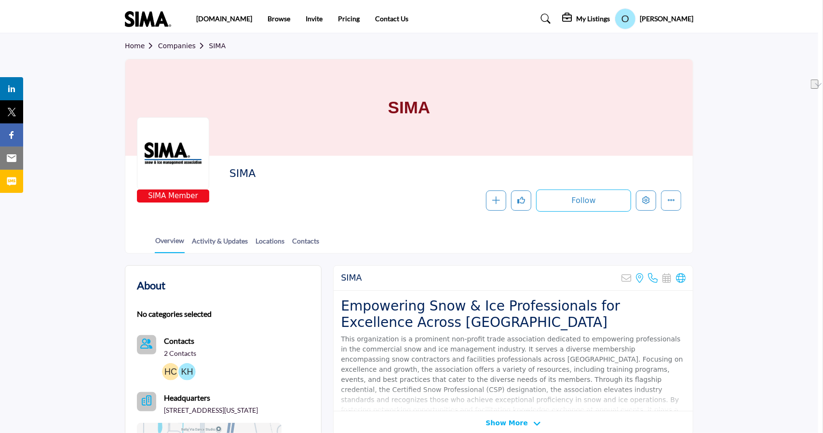  Describe the element at coordinates (150, 19) in the screenshot. I see `img: site Logo` at that location.